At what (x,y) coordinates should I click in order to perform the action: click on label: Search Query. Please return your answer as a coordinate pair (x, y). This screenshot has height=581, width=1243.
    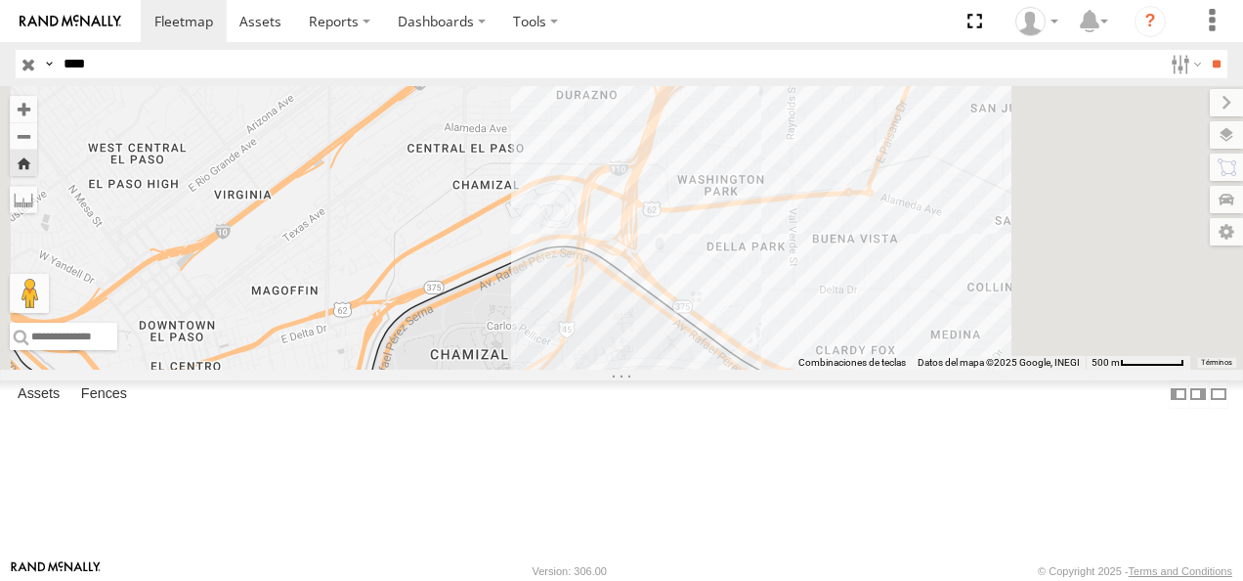
    Looking at the image, I should click on (49, 64).